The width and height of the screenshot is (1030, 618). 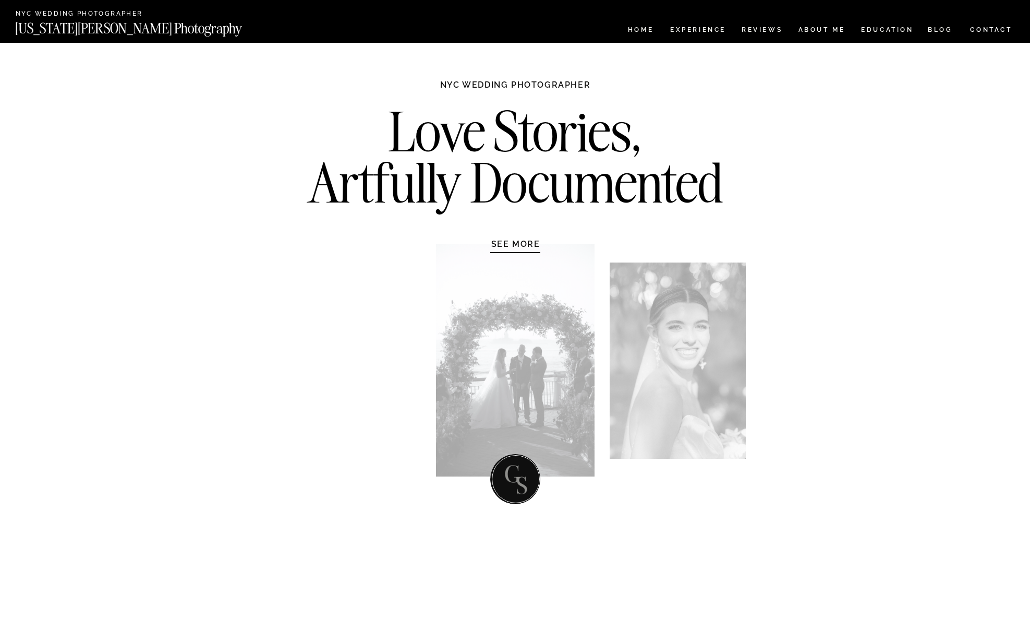 What do you see at coordinates (761, 31) in the screenshot?
I see `a: REVIEWS` at bounding box center [761, 31].